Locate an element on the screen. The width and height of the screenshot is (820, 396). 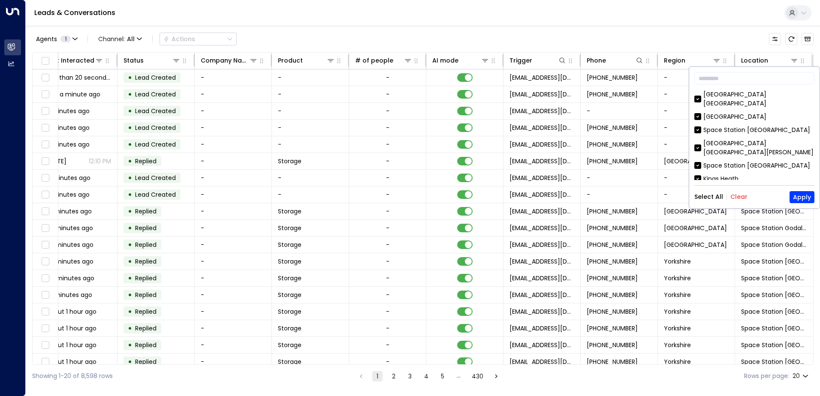
div: 20 is located at coordinates (801, 376).